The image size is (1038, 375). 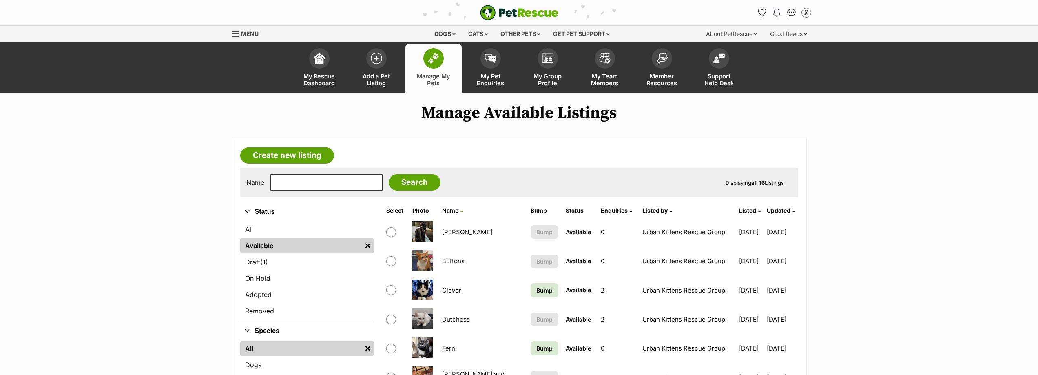 What do you see at coordinates (806, 13) in the screenshot?
I see `button: My account` at bounding box center [806, 13].